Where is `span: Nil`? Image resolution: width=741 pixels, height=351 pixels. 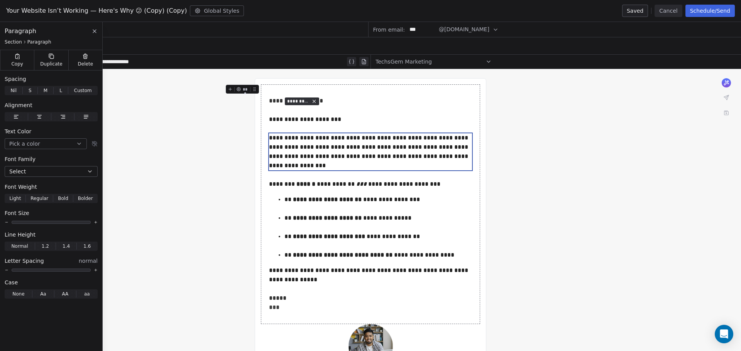
span: Nil is located at coordinates (14, 91).